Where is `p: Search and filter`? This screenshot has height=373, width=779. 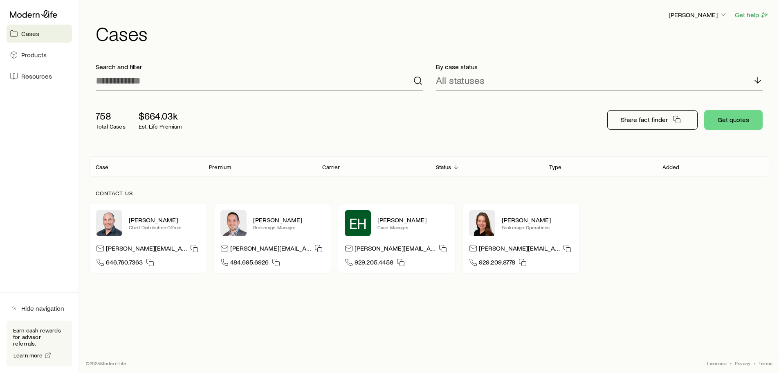
p: Search and filter is located at coordinates (259, 67).